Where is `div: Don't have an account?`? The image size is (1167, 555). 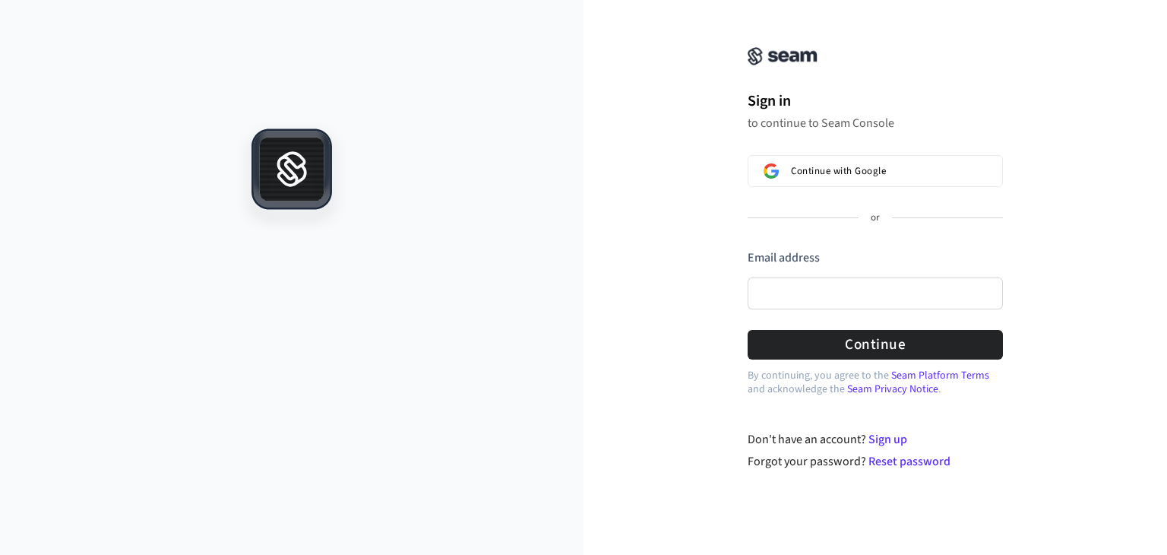
div: Don't have an account? is located at coordinates (876, 439).